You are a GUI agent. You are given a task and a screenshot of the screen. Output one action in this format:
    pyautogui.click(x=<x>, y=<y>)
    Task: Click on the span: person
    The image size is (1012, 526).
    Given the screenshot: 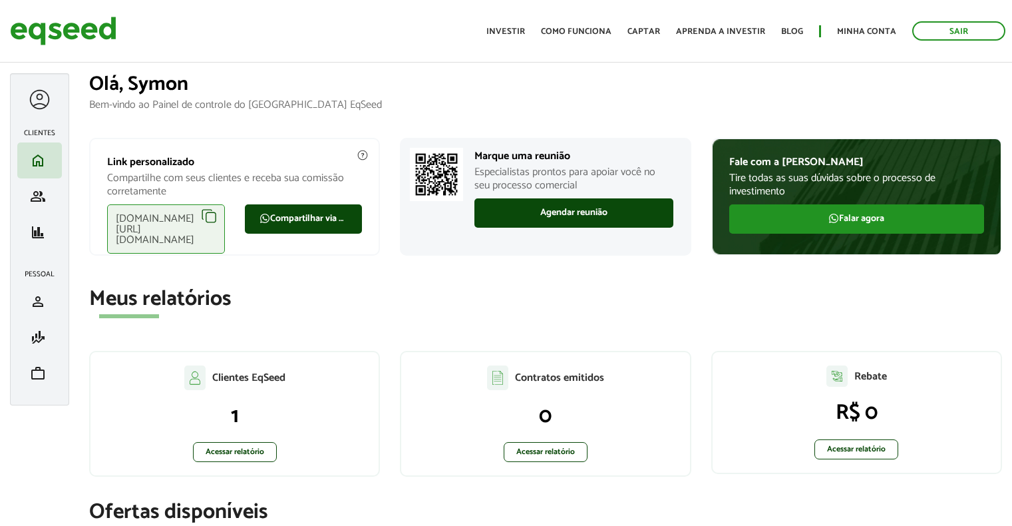 What is the action you would take?
    pyautogui.click(x=38, y=302)
    